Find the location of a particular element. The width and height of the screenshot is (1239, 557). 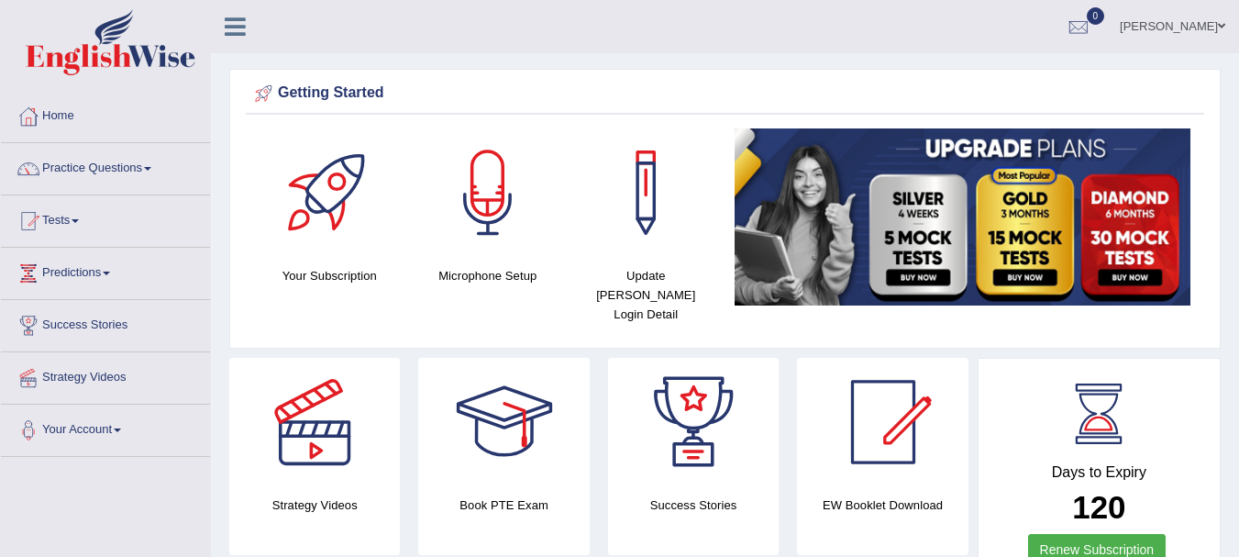

a: Predictions is located at coordinates (106, 271).